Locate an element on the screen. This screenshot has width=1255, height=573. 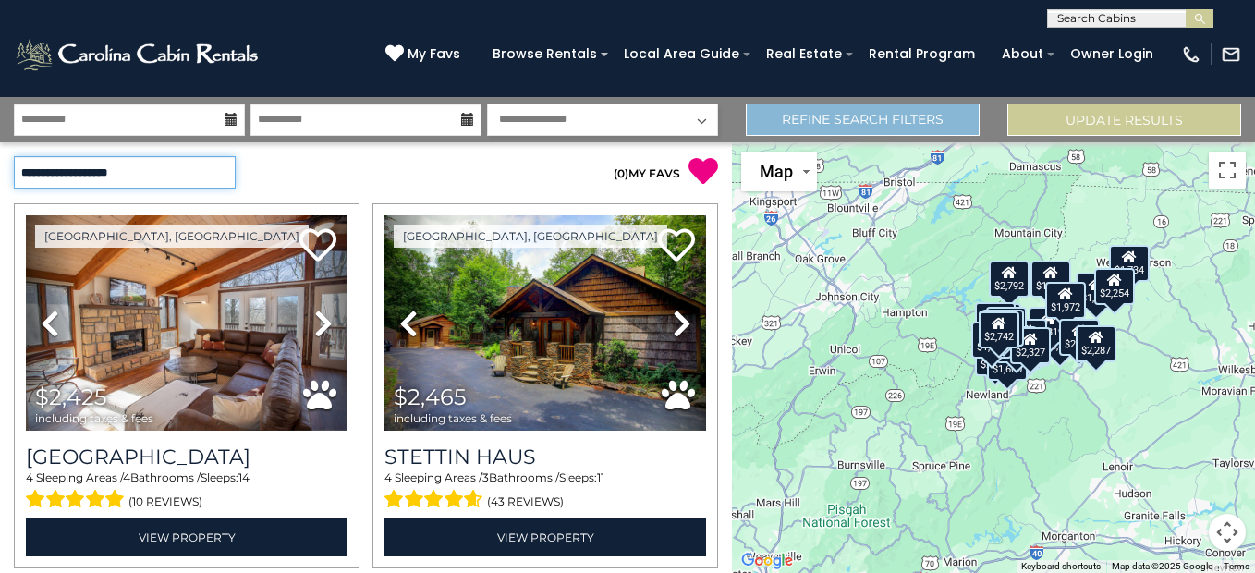
span: My Favs is located at coordinates (433, 54).